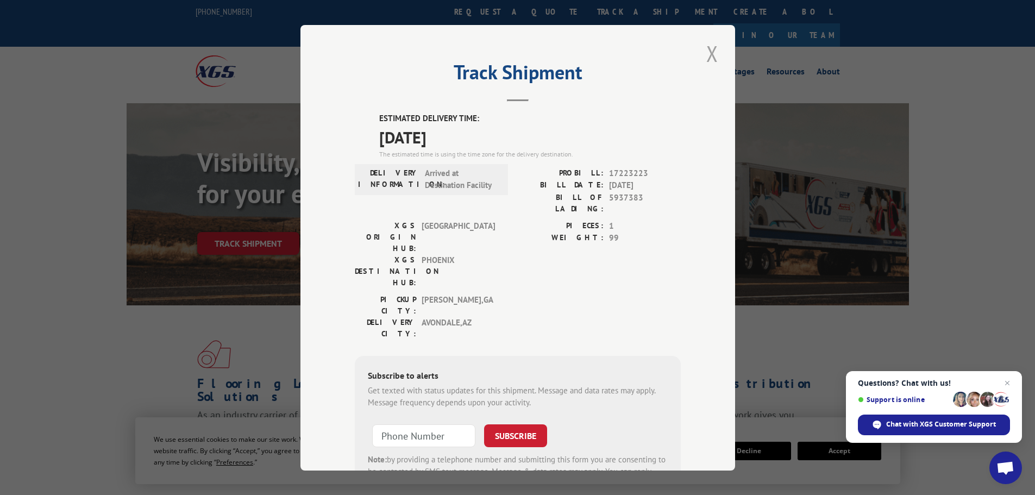 The height and width of the screenshot is (495, 1035). What do you see at coordinates (458, 271) in the screenshot?
I see `span: PHOENIX` at bounding box center [458, 271].